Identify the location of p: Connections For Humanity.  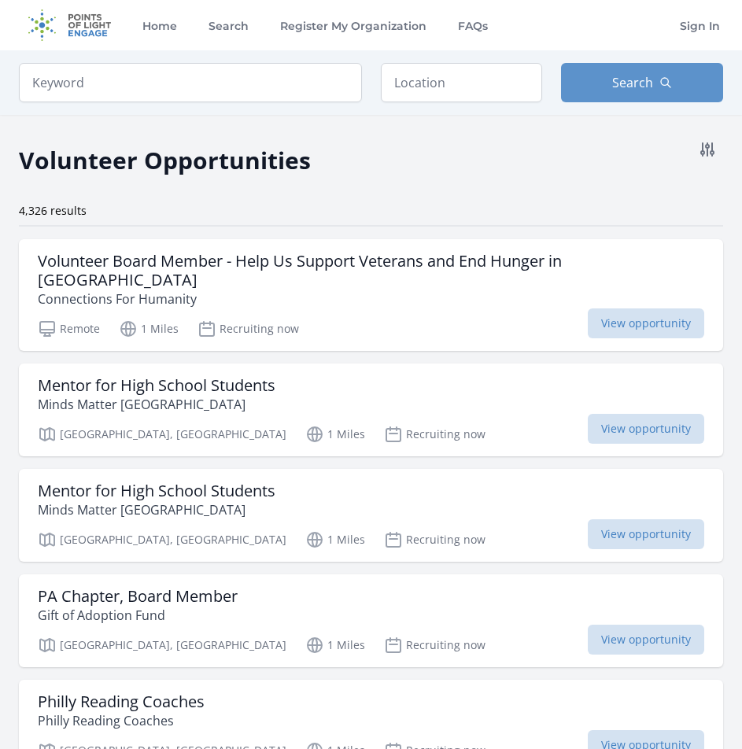
(371, 299).